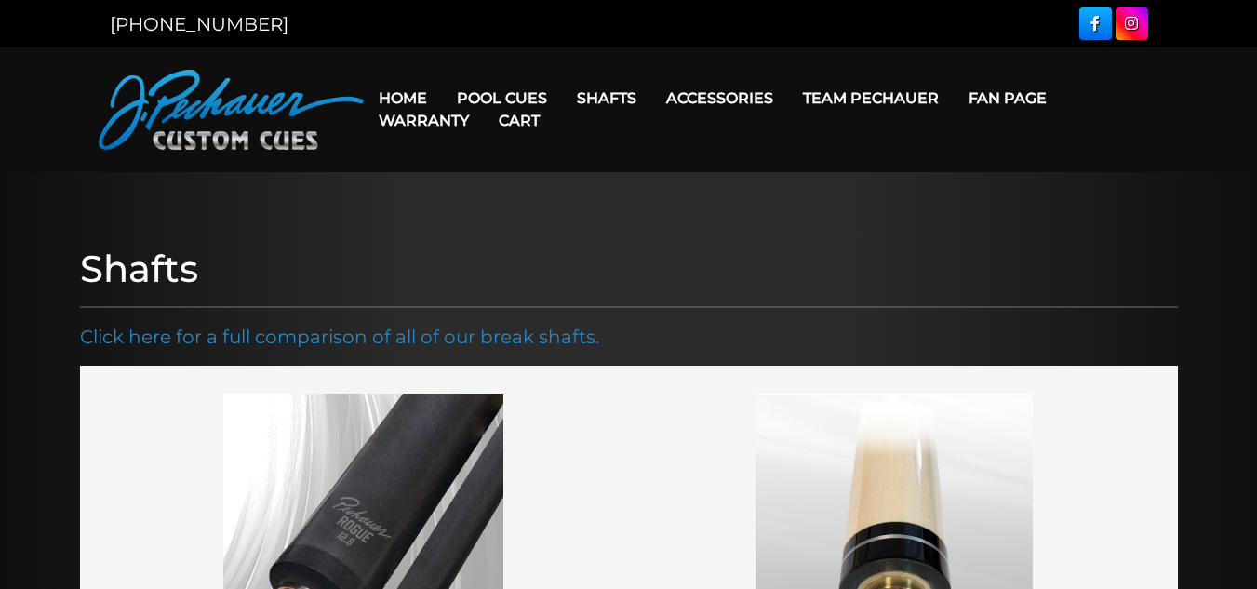 Image resolution: width=1257 pixels, height=589 pixels. Describe the element at coordinates (607, 98) in the screenshot. I see `a: Shafts` at that location.